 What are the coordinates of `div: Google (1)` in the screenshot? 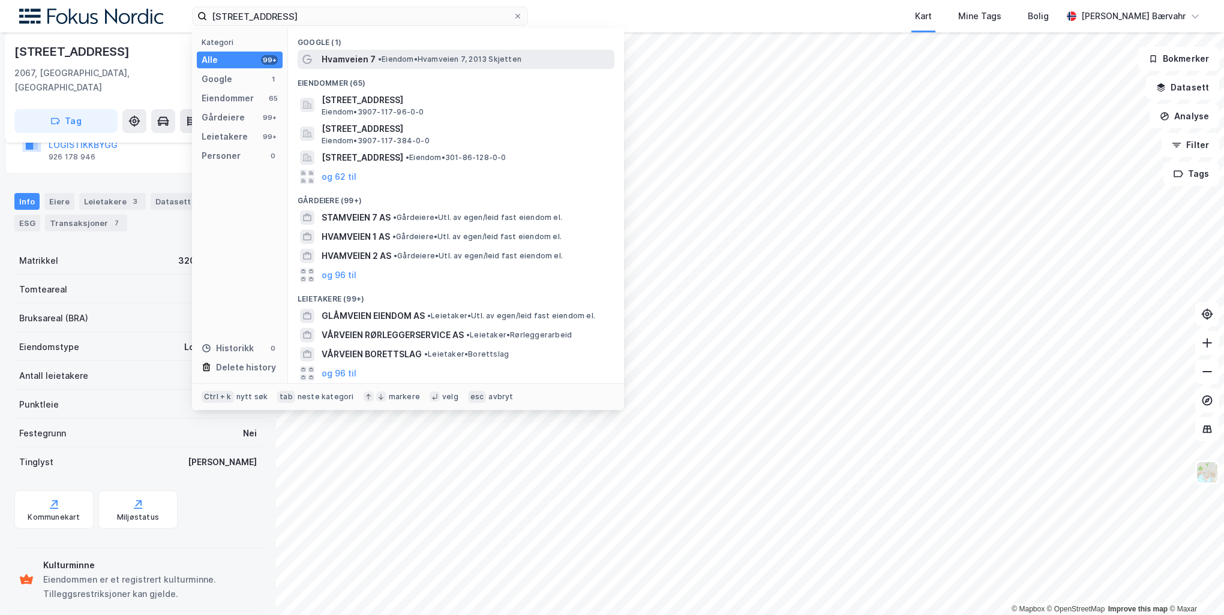 It's located at (456, 39).